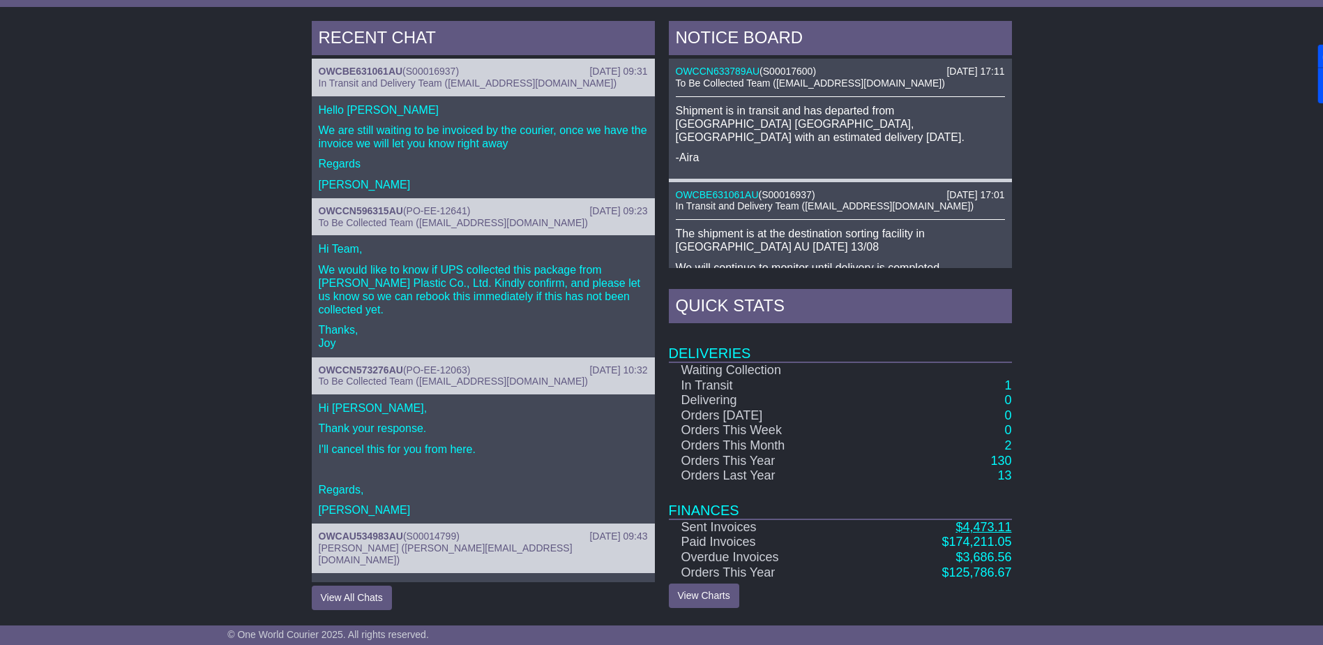 The height and width of the screenshot is (645, 1323). I want to click on td: Orders Last Year, so click(769, 476).